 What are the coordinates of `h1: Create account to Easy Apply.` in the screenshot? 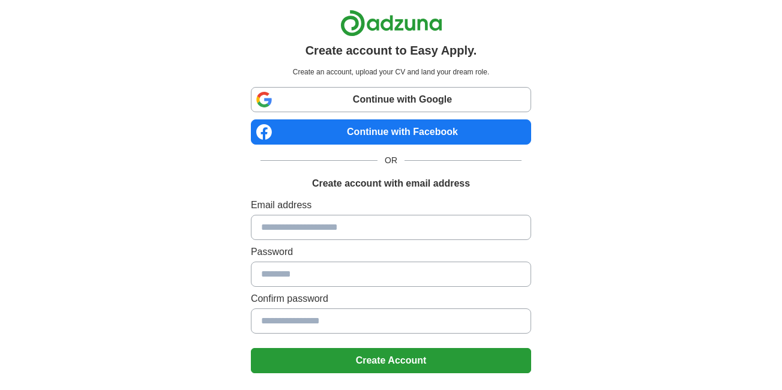 It's located at (391, 50).